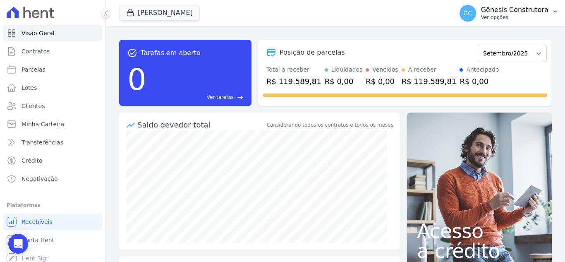 The image size is (565, 262). I want to click on a: Lotes, so click(53, 88).